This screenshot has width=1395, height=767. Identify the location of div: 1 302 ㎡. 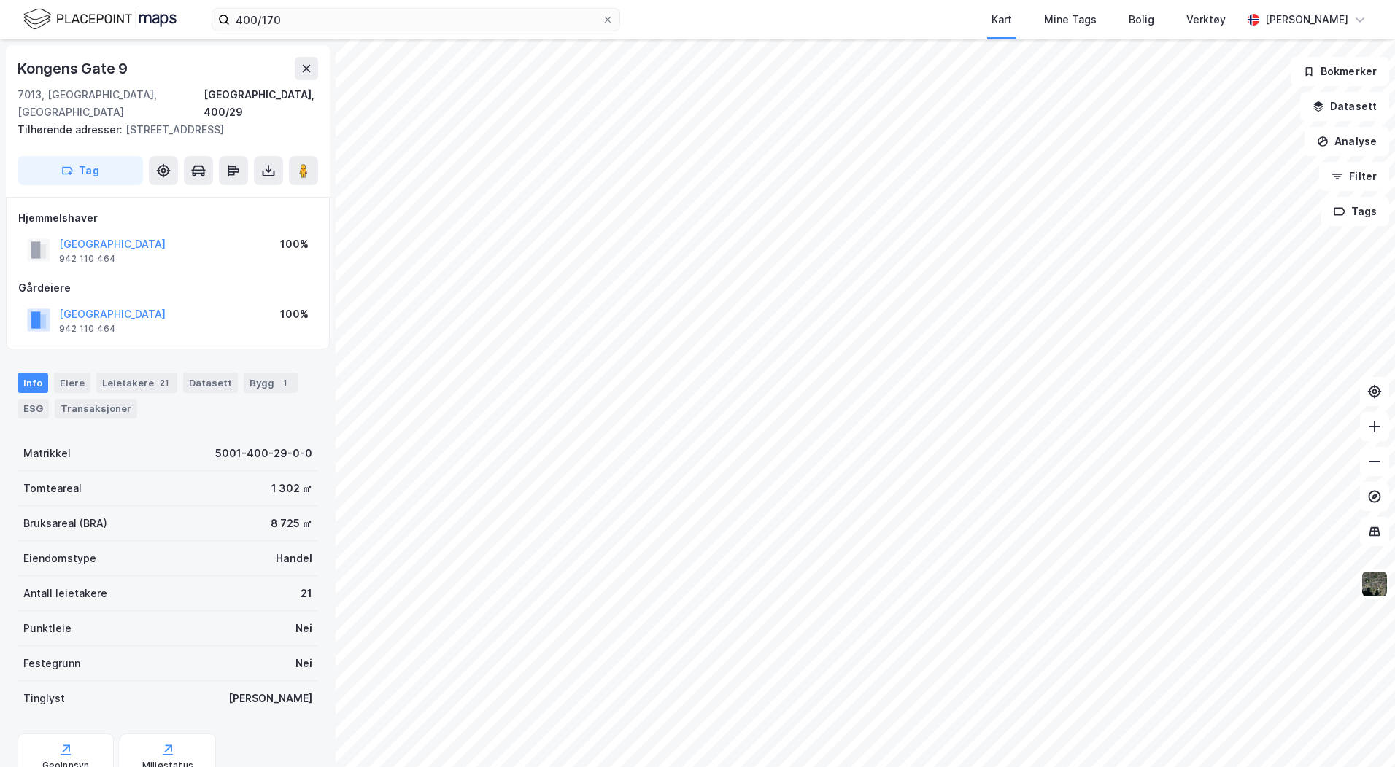
(292, 489).